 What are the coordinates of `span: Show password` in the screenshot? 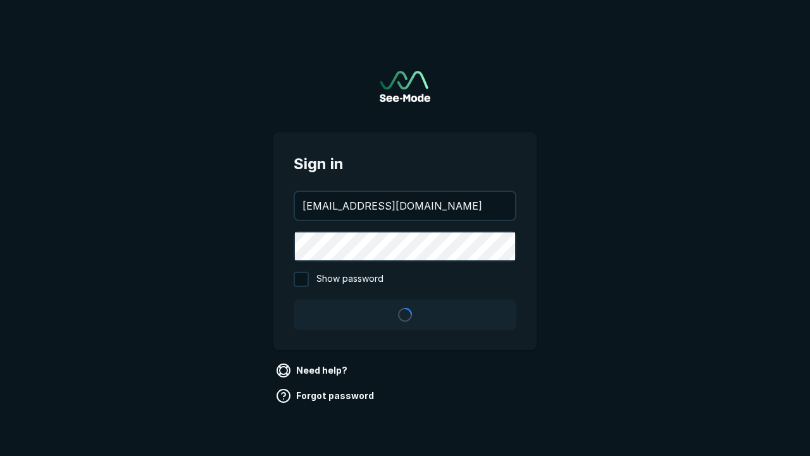 It's located at (350, 279).